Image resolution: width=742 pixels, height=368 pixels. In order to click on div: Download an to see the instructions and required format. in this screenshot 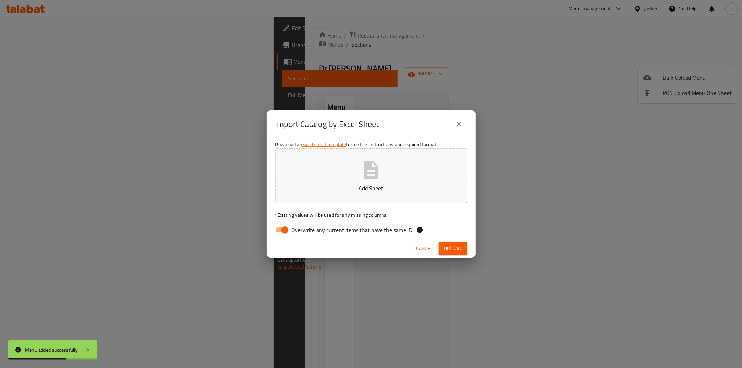, I will do `click(371, 189)`.